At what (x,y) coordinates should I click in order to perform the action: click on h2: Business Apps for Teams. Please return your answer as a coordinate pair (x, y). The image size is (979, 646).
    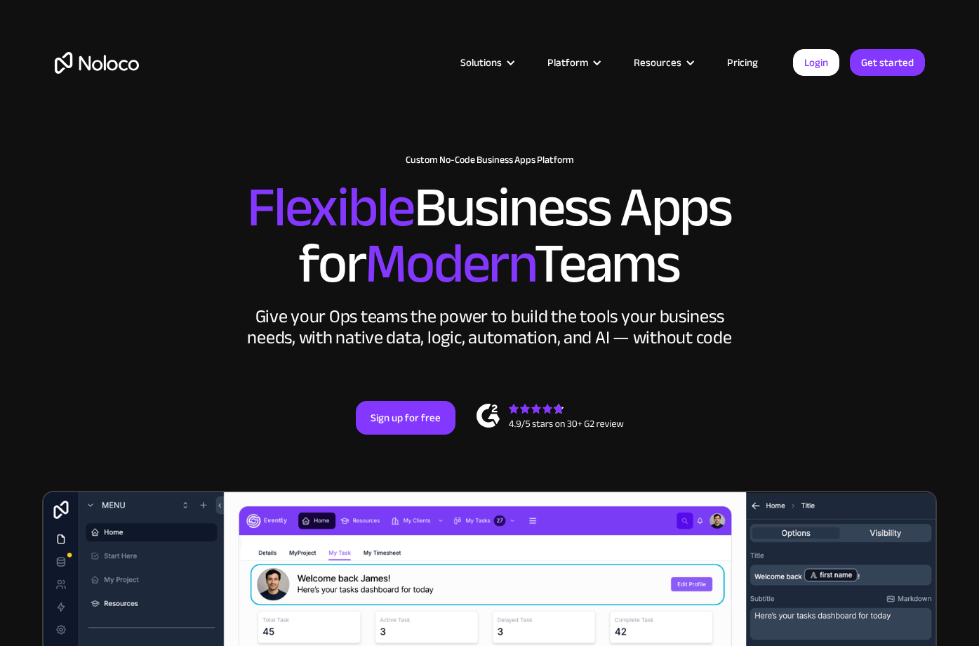
    Looking at the image, I should click on (490, 236).